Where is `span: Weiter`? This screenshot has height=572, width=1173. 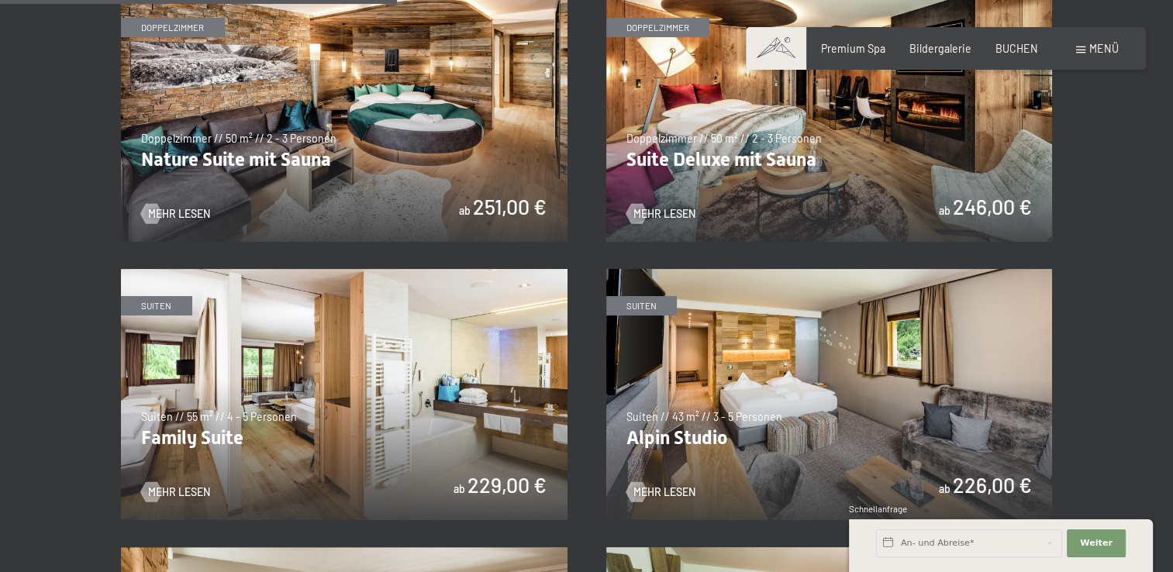 span: Weiter is located at coordinates (1097, 544).